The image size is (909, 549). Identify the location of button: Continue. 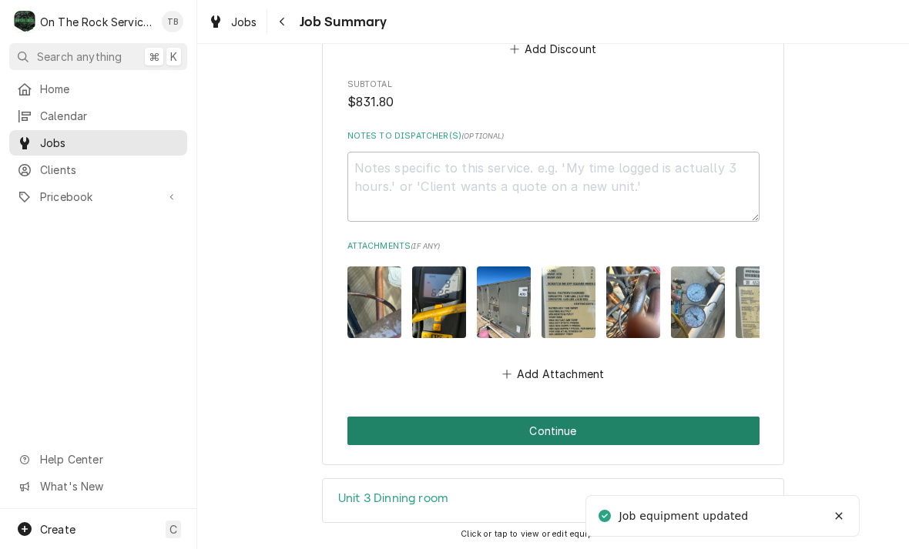
(553, 431).